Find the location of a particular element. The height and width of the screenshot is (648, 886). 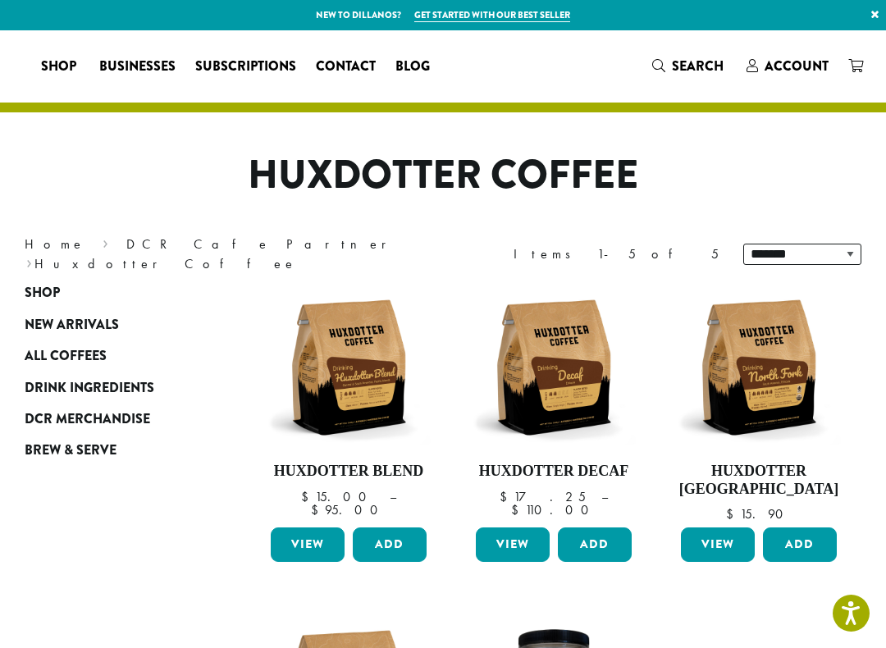

a: Home is located at coordinates (55, 244).